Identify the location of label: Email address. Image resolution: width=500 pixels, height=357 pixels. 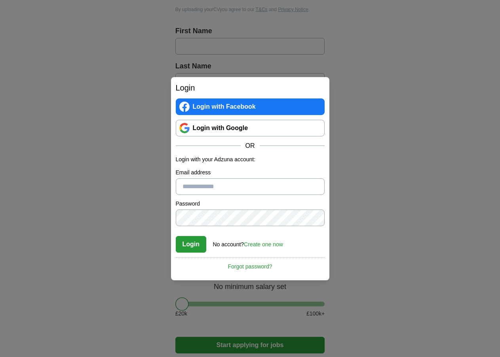
(250, 172).